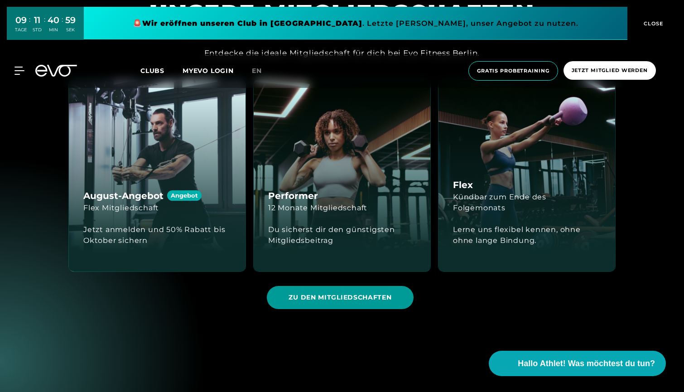  I want to click on div: STD, so click(37, 30).